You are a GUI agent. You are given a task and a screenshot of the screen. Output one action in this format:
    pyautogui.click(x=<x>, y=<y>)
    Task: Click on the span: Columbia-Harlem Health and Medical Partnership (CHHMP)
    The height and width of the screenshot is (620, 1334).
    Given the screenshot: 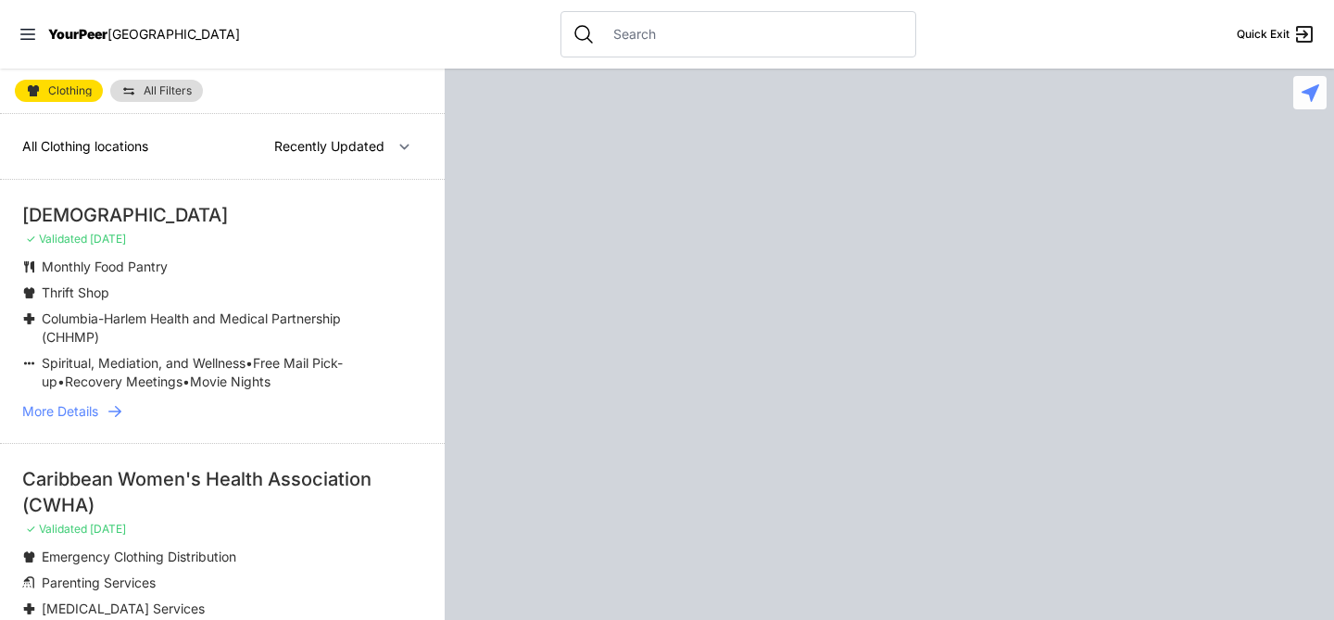 What is the action you would take?
    pyautogui.click(x=191, y=327)
    